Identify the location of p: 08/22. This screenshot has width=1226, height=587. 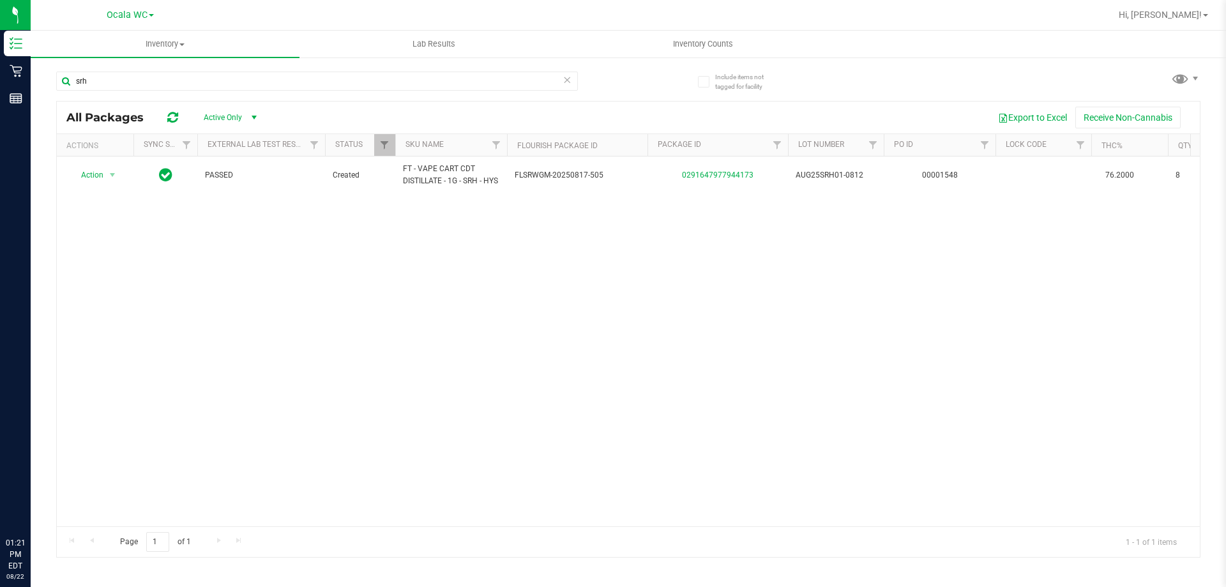
(15, 576).